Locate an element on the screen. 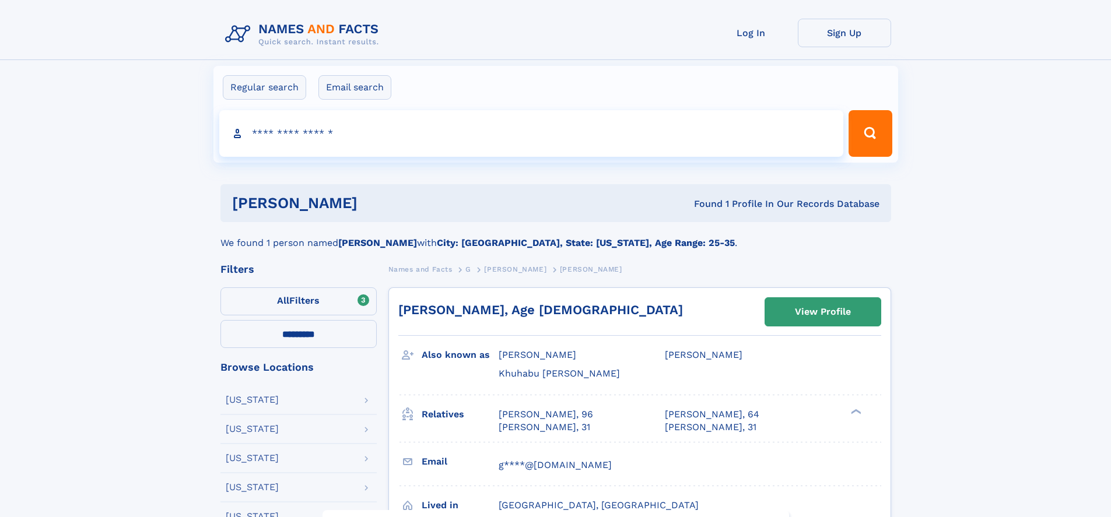 The width and height of the screenshot is (1111, 517). div: Filters is located at coordinates (299, 269).